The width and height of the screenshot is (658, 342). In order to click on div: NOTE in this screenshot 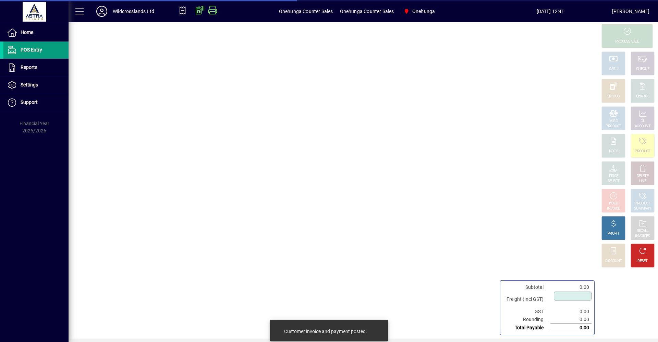, I will do `click(613, 151)`.